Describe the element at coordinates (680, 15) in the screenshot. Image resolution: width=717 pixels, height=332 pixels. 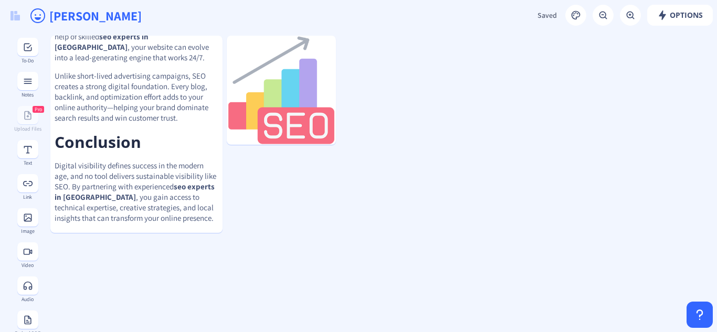
I see `span: Options` at that location.